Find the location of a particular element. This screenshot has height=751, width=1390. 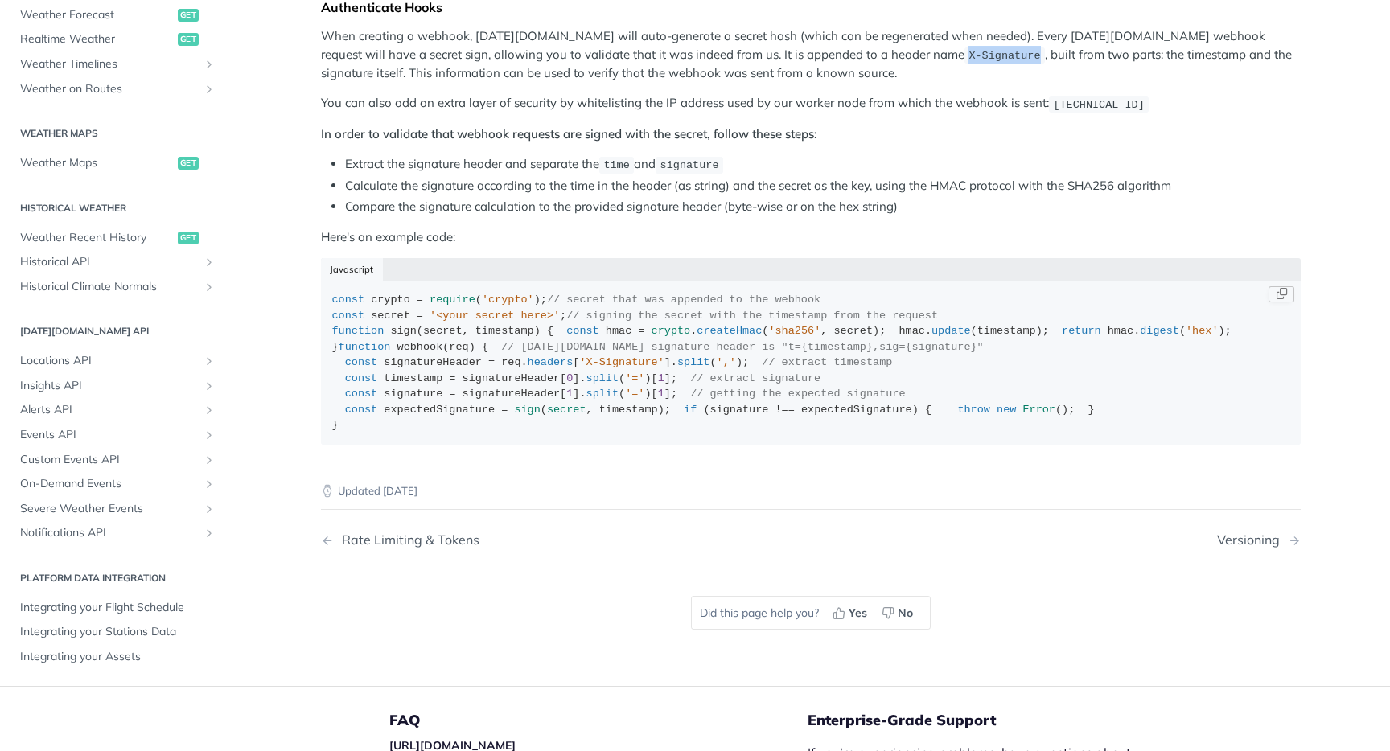

span: new is located at coordinates (1006, 409).